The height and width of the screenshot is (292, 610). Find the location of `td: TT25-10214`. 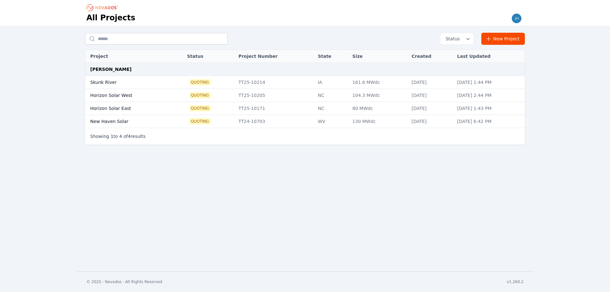

td: TT25-10214 is located at coordinates (275, 82).